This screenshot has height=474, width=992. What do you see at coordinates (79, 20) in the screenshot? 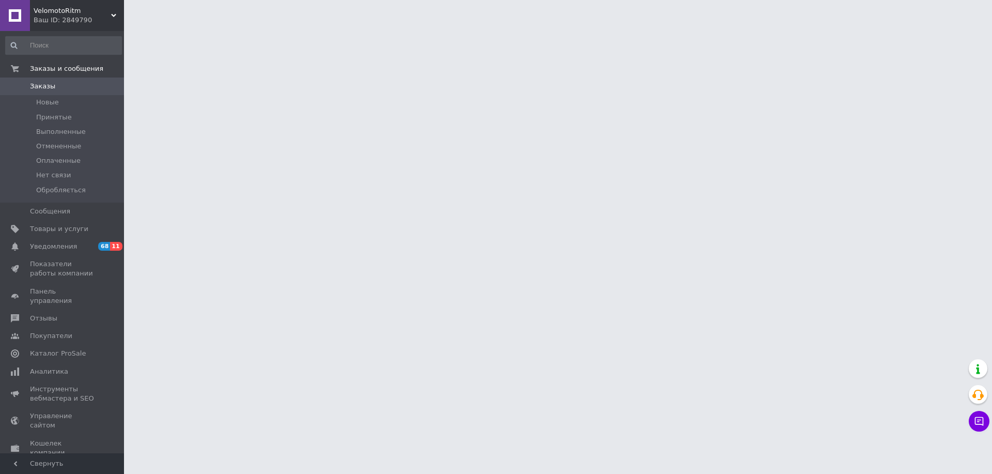
I see `div: Ваш ID: 2849790` at bounding box center [79, 20].